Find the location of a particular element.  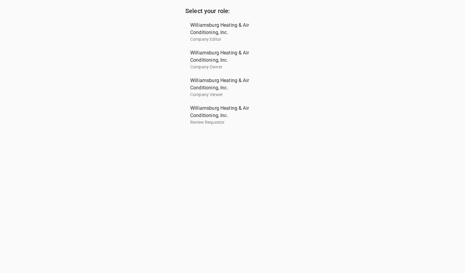

p: Review Requestor is located at coordinates (230, 122).